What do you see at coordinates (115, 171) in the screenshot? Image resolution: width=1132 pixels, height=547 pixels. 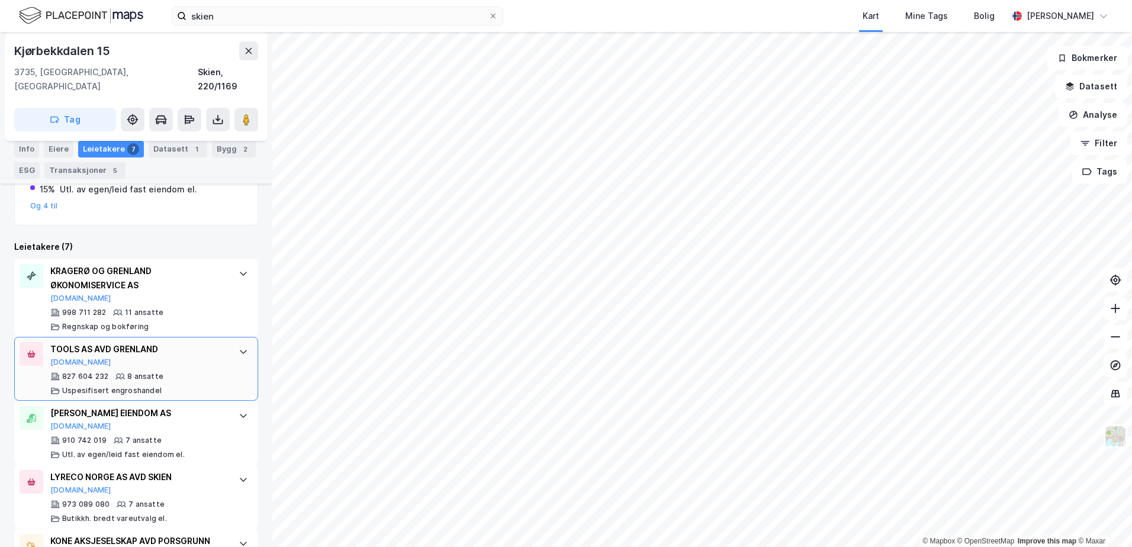 I see `div: 5` at bounding box center [115, 171].